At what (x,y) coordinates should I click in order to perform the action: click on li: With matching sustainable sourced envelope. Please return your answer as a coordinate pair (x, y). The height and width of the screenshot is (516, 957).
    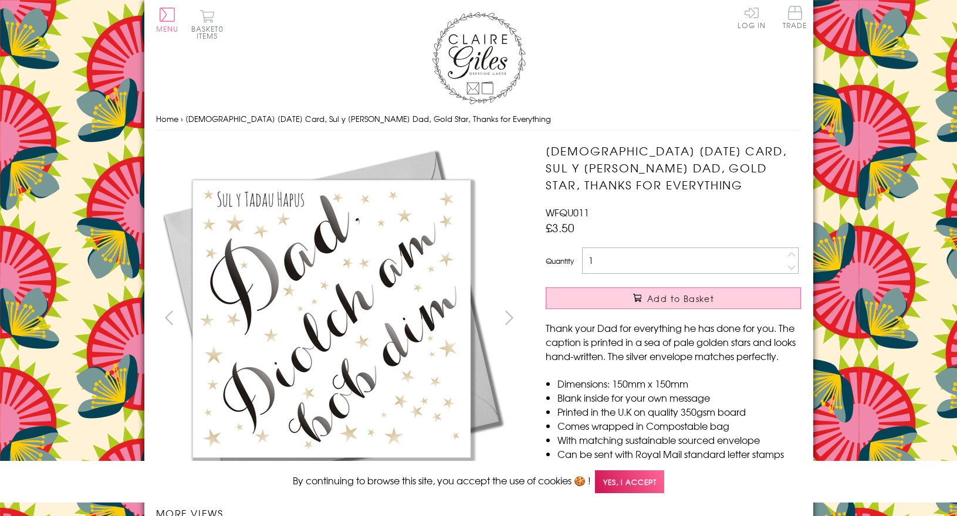
    Looking at the image, I should click on (679, 440).